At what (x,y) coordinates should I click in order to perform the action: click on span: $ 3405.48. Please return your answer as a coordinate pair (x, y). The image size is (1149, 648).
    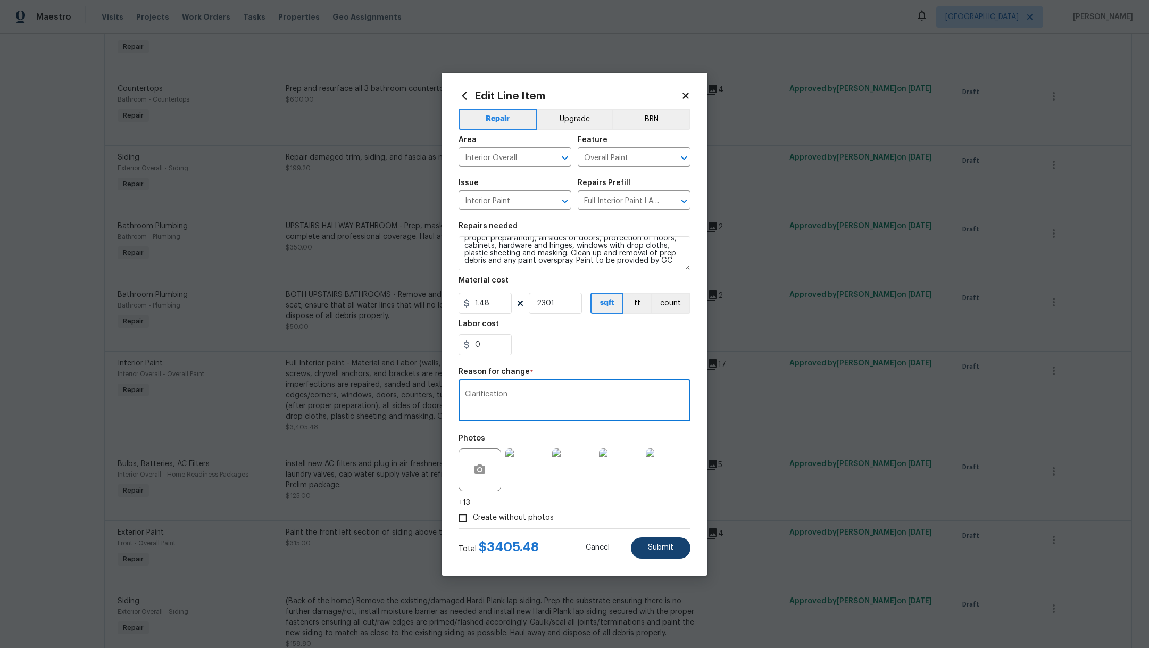
    Looking at the image, I should click on (509, 547).